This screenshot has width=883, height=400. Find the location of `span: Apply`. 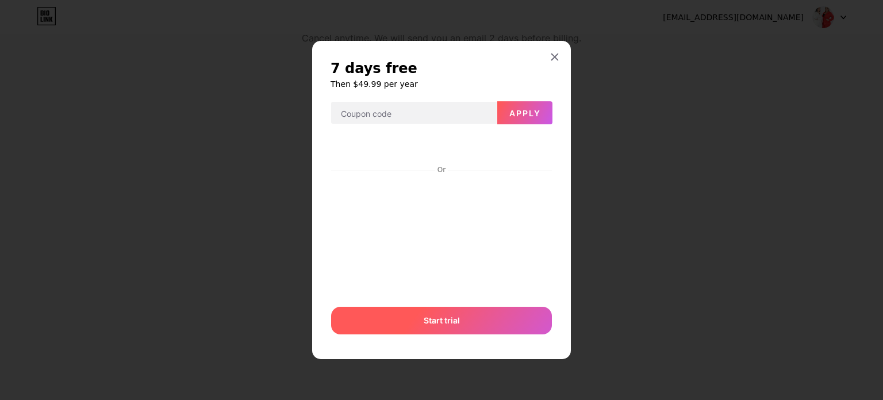

span: Apply is located at coordinates (525, 113).